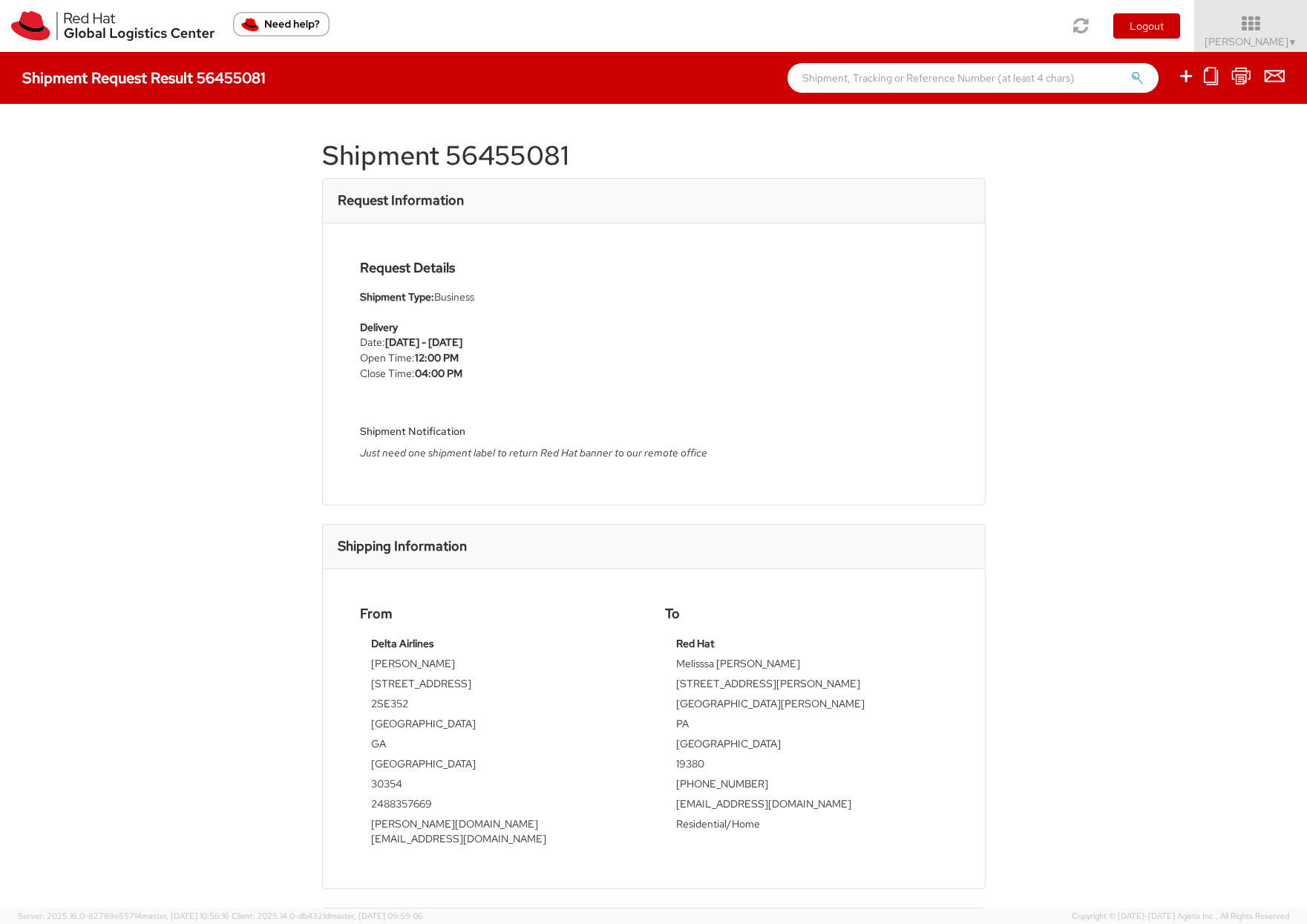  I want to click on h3: Request Information, so click(401, 201).